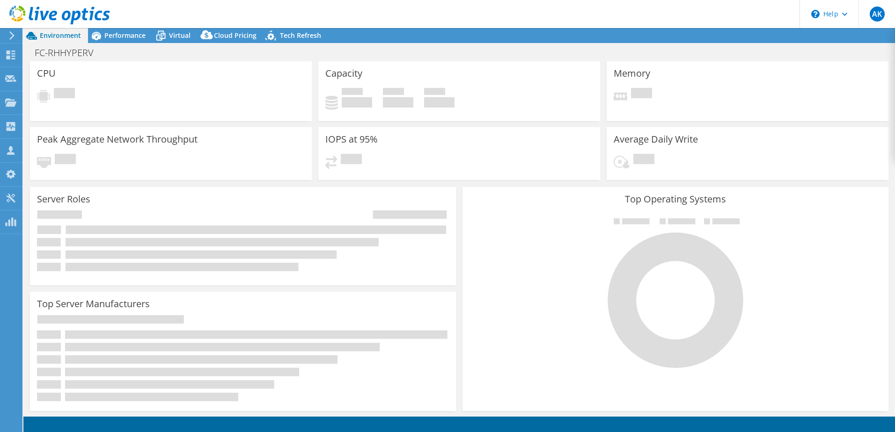  I want to click on h3: Server Roles, so click(64, 199).